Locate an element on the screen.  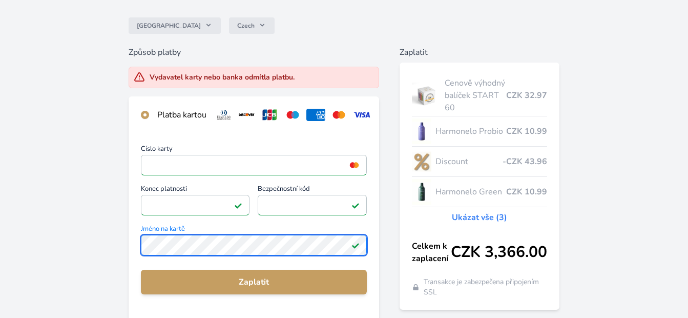
span: Czech is located at coordinates (246, 26).